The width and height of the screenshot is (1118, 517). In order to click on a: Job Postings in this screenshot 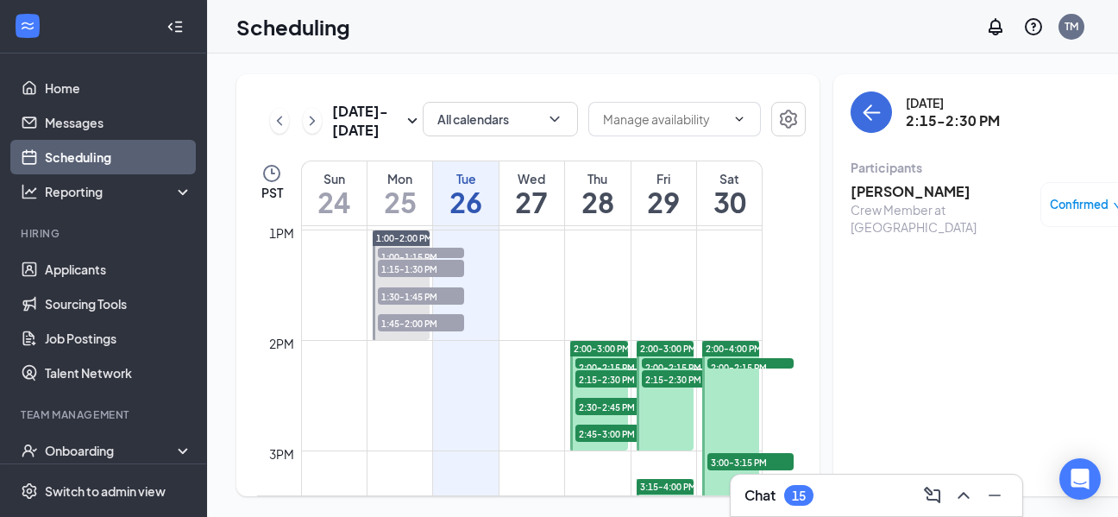, I will do `click(118, 338)`.